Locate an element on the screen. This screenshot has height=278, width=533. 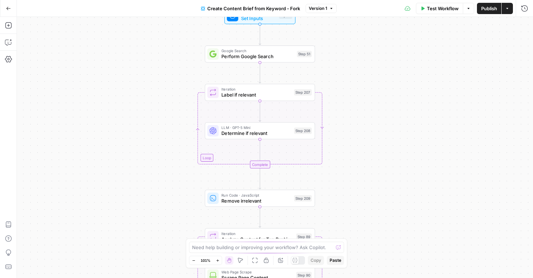
span: 101% is located at coordinates (206, 261).